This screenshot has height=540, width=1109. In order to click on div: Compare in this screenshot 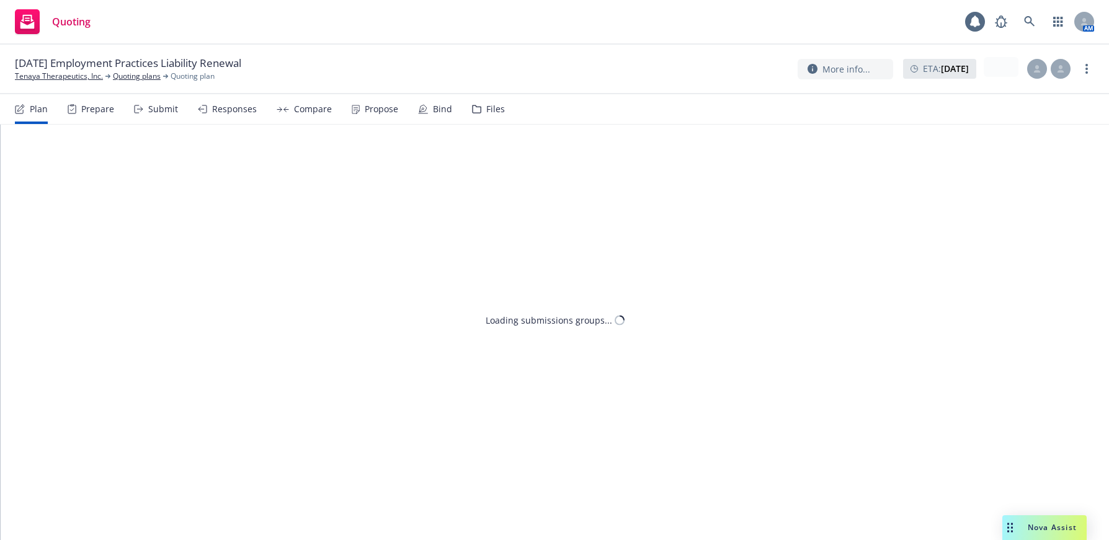, I will do `click(313, 109)`.